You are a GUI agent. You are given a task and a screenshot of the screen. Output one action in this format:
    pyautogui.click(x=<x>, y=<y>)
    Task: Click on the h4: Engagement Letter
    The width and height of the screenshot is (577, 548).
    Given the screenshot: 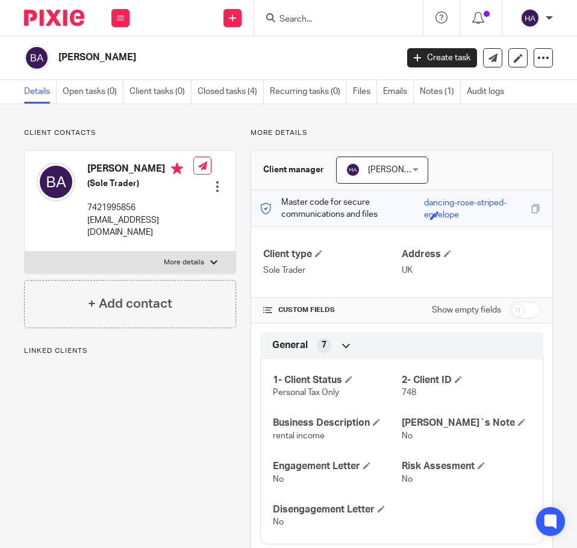 What is the action you would take?
    pyautogui.click(x=337, y=466)
    